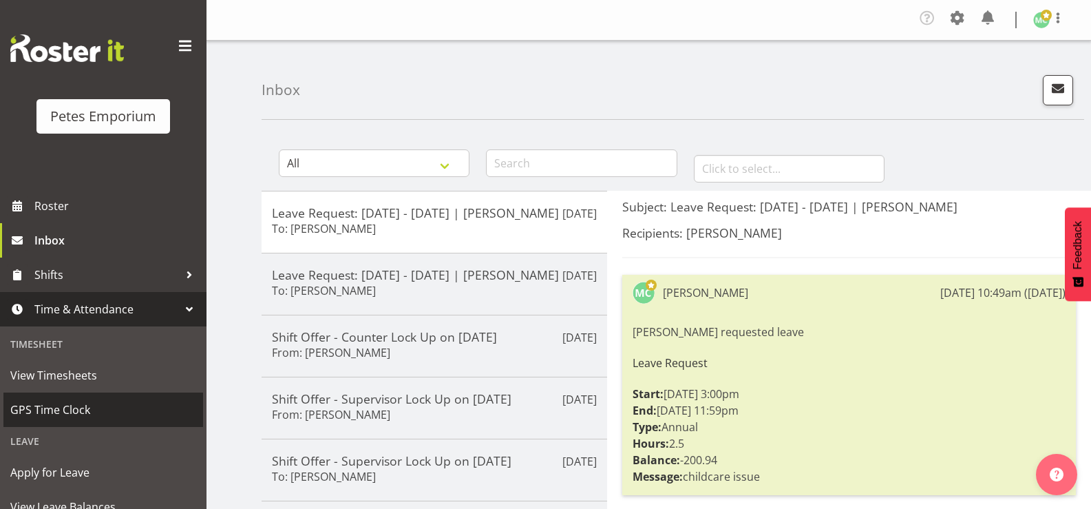 Image resolution: width=1091 pixels, height=509 pixels. What do you see at coordinates (107, 309) in the screenshot?
I see `span: Time & Attendance` at bounding box center [107, 309].